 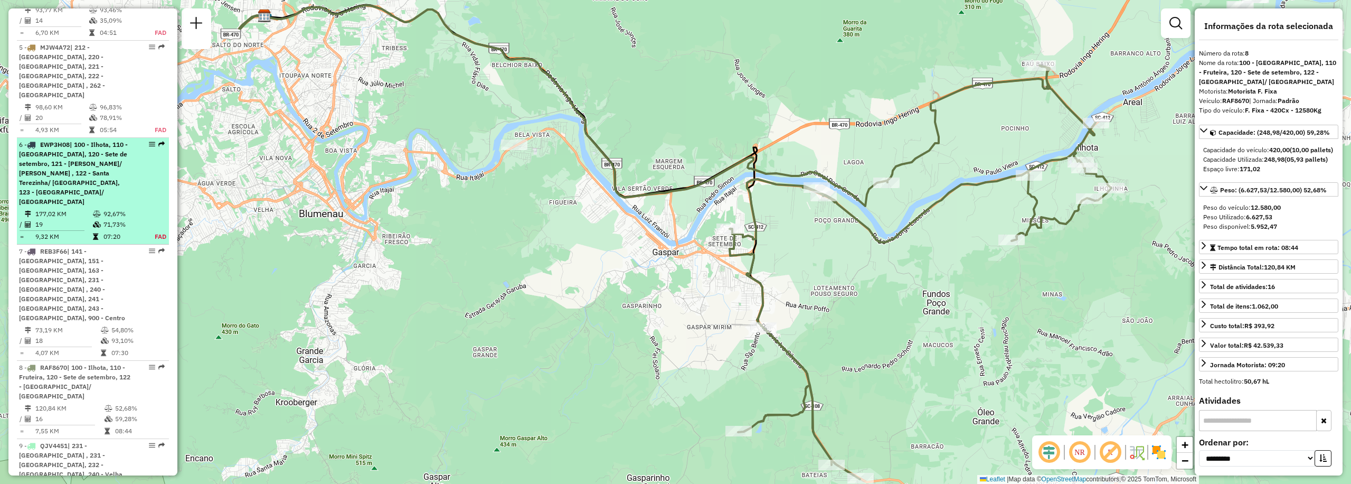 What do you see at coordinates (1272, 286) in the screenshot?
I see `strong: 16` at bounding box center [1272, 286].